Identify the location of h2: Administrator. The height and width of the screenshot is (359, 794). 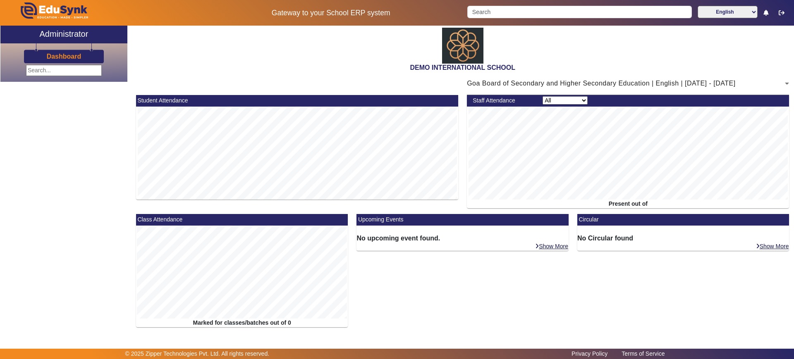
(64, 34).